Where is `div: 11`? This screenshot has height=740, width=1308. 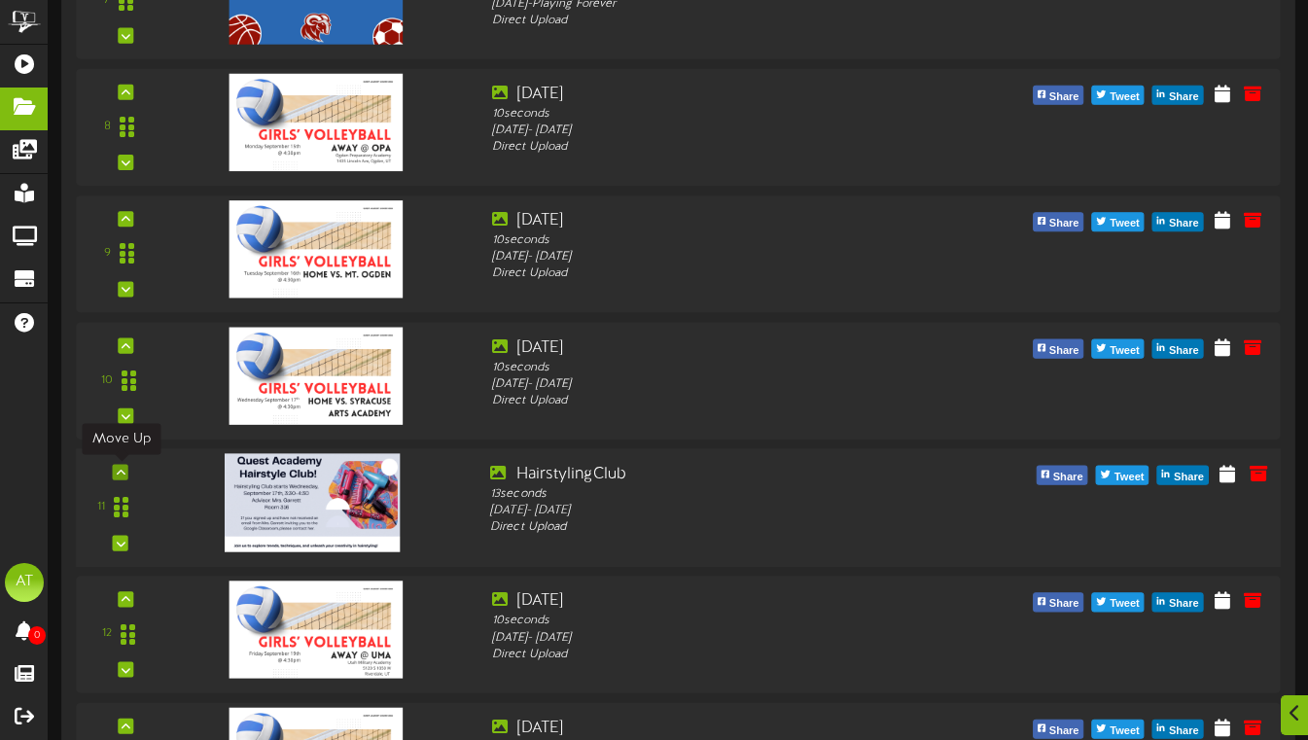 div: 11 is located at coordinates (101, 507).